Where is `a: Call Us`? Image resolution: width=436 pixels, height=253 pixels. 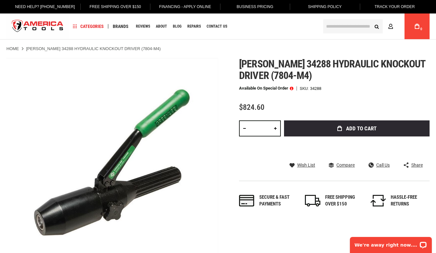 a: Call Us is located at coordinates (379, 165).